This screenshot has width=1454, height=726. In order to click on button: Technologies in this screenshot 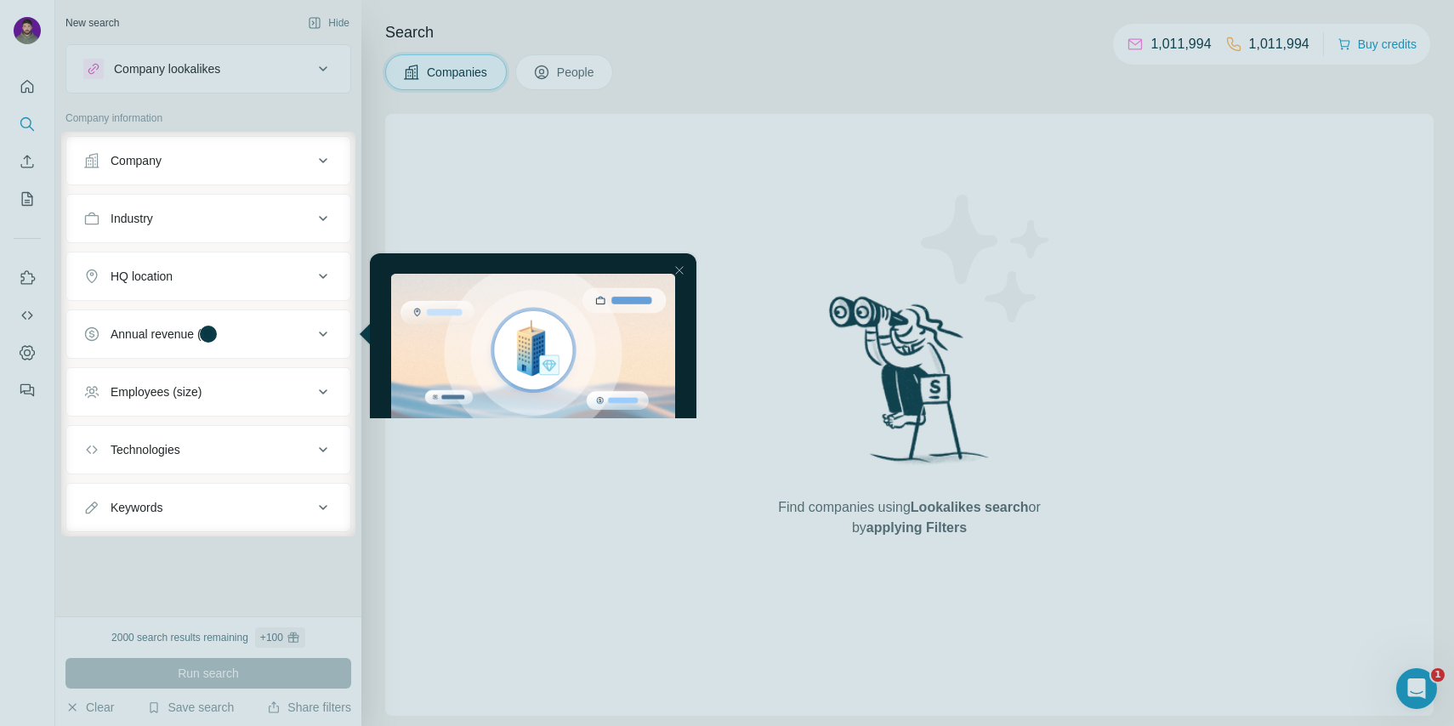, I will do `click(208, 450)`.